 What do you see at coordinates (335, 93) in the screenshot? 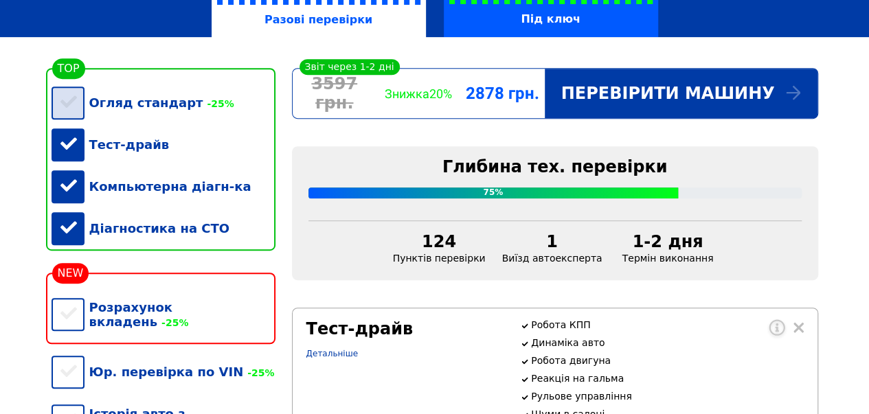
I see `div: 3597 грн.` at bounding box center [335, 93].